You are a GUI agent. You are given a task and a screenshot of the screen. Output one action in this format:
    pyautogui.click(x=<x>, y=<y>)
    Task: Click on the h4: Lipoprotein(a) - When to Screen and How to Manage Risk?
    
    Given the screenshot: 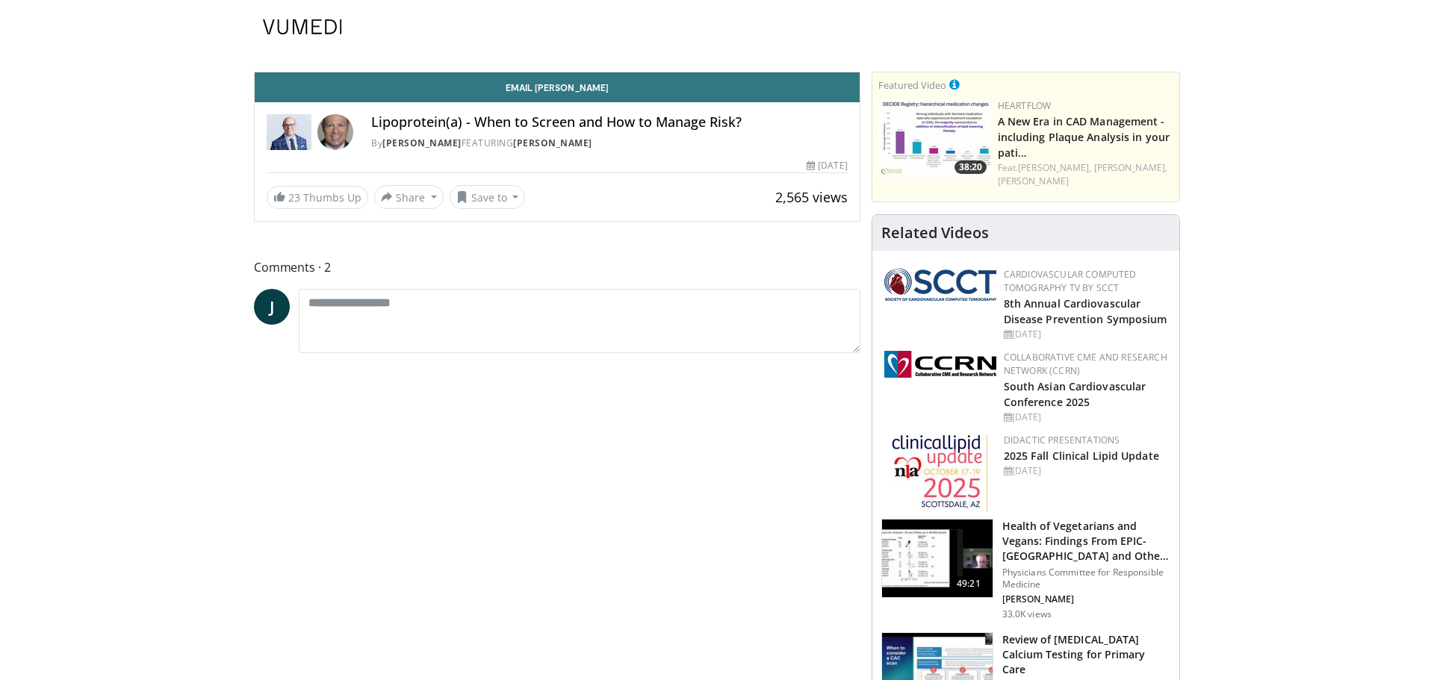 What is the action you would take?
    pyautogui.click(x=609, y=122)
    